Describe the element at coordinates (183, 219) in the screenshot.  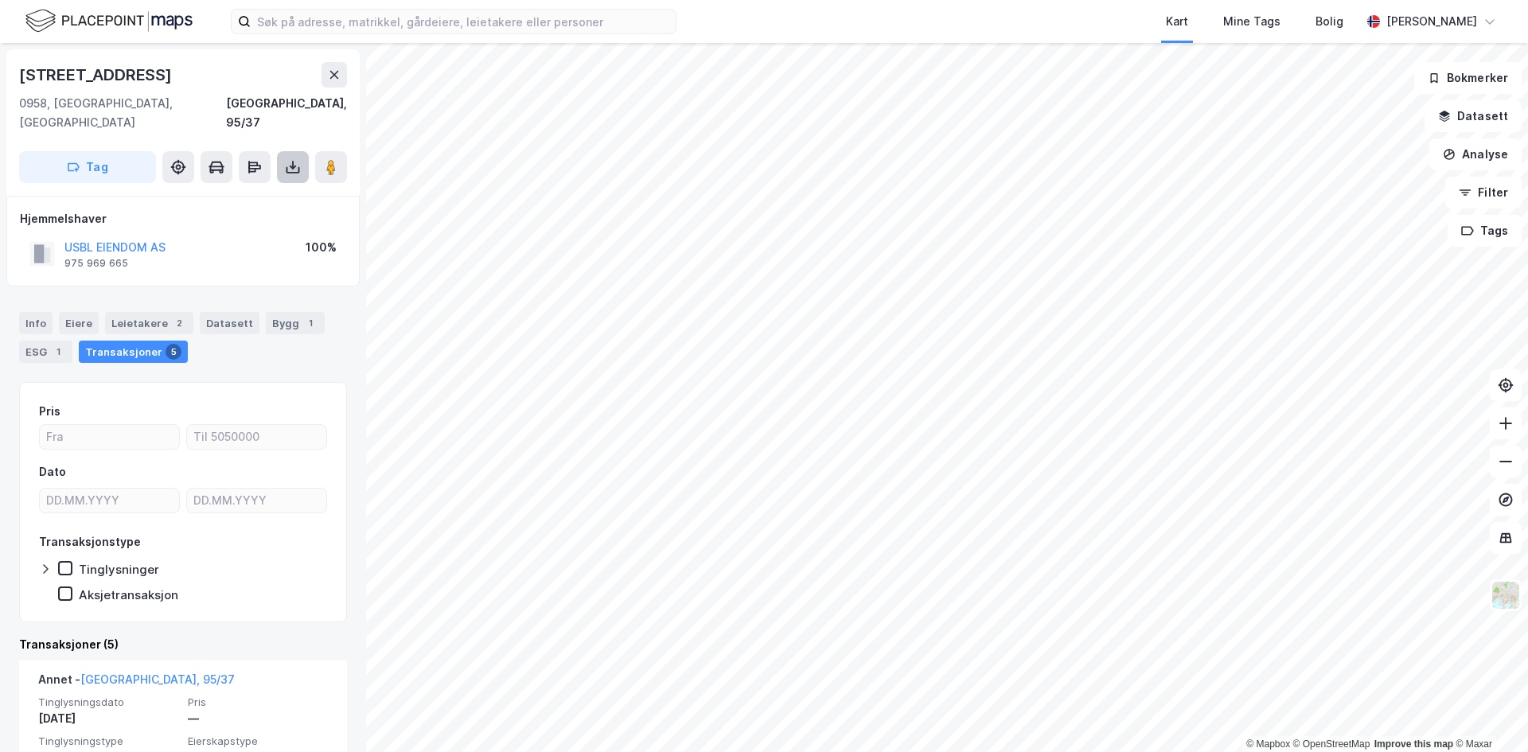
I see `div: Hjemmelshaver` at that location.